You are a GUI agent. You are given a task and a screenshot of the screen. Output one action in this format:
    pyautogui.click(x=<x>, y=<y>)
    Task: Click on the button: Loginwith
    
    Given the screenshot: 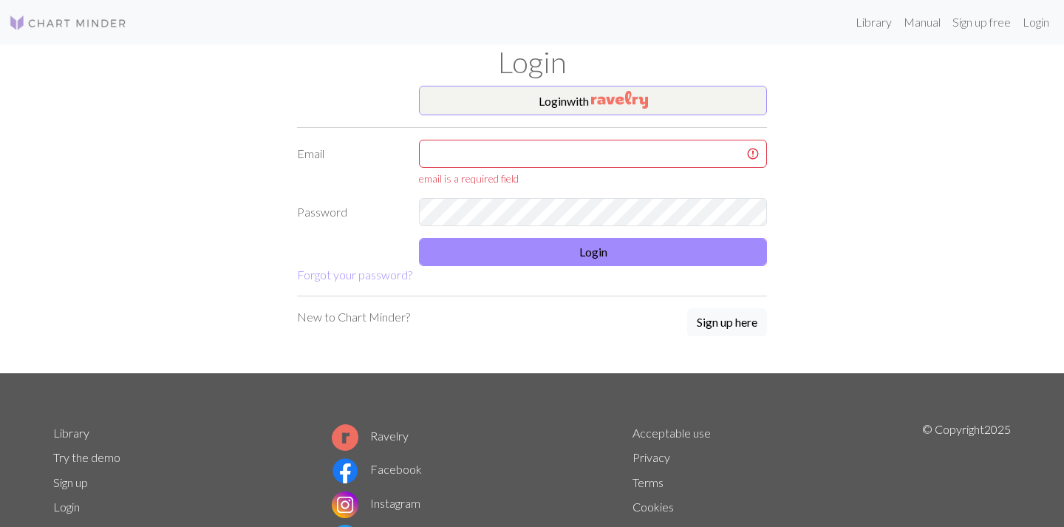 What is the action you would take?
    pyautogui.click(x=592, y=100)
    